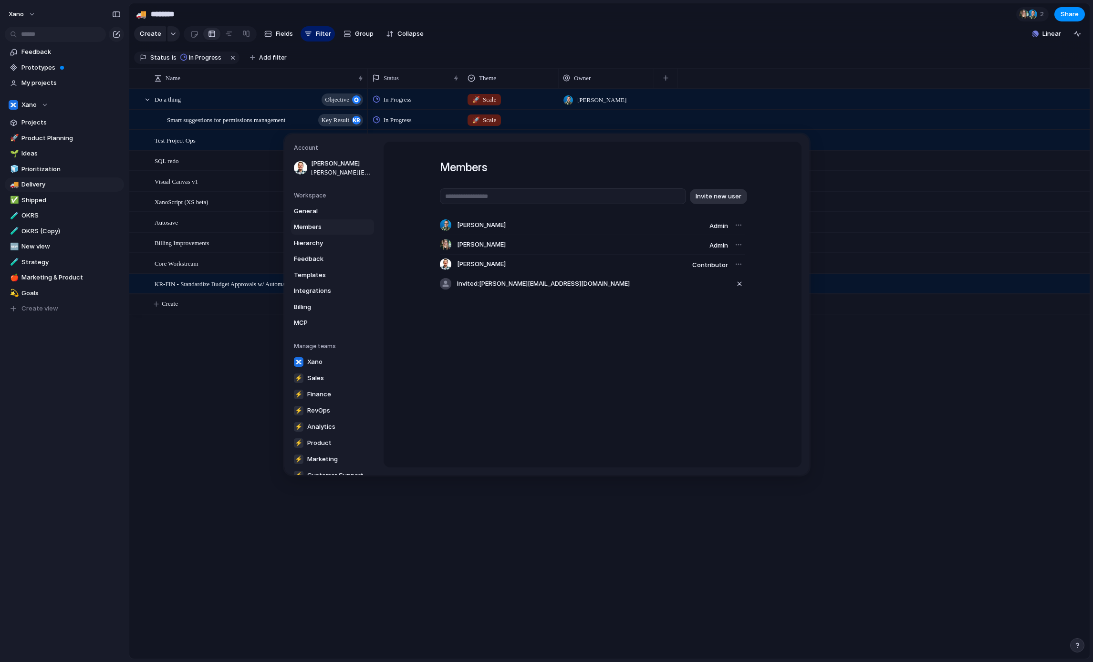 The width and height of the screenshot is (1093, 662). What do you see at coordinates (319, 395) in the screenshot?
I see `span: Finance` at bounding box center [319, 395].